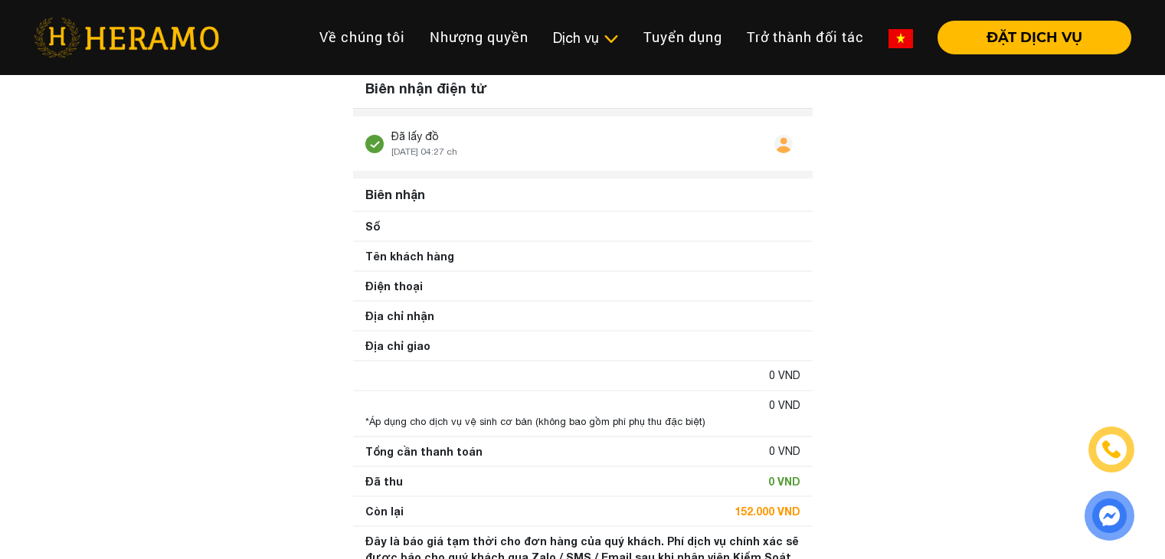 The width and height of the screenshot is (1165, 559). What do you see at coordinates (583, 195) in the screenshot?
I see `div: Biên nhận` at bounding box center [583, 195].